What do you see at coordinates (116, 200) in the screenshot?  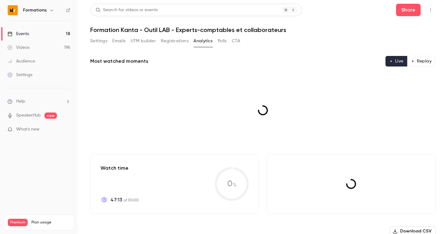 I see `span: 47:13` at bounding box center [116, 200].